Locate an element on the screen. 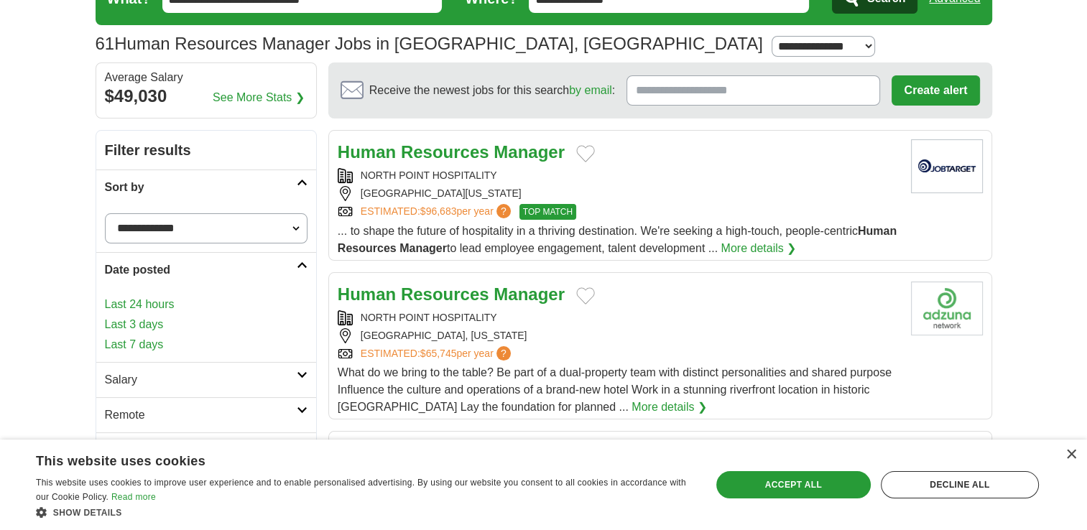 The width and height of the screenshot is (1087, 530). h2: Filter results is located at coordinates (206, 150).